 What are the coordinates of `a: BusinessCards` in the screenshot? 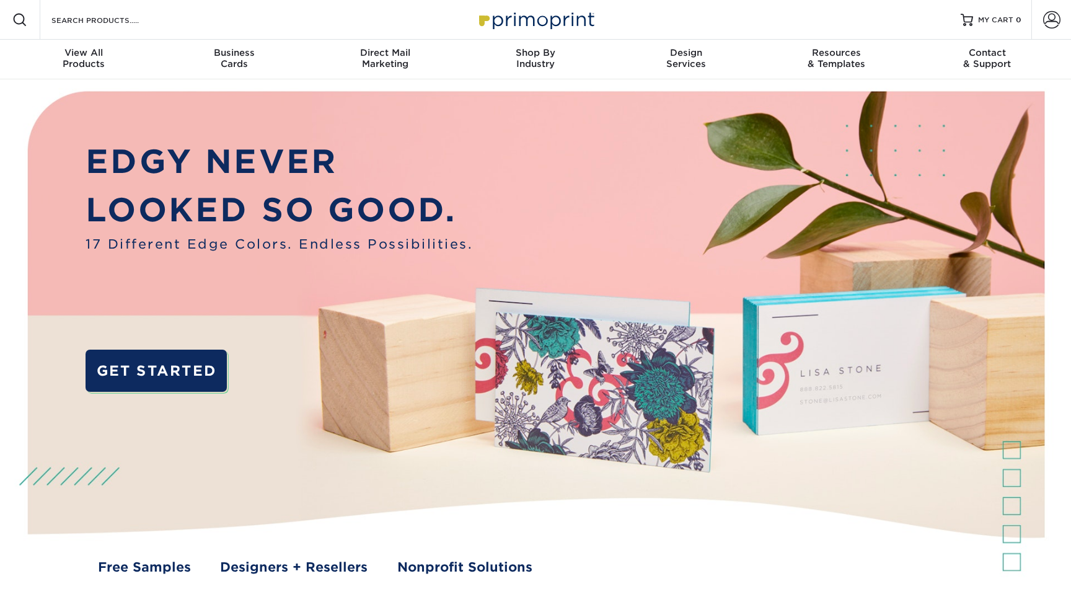 It's located at (234, 59).